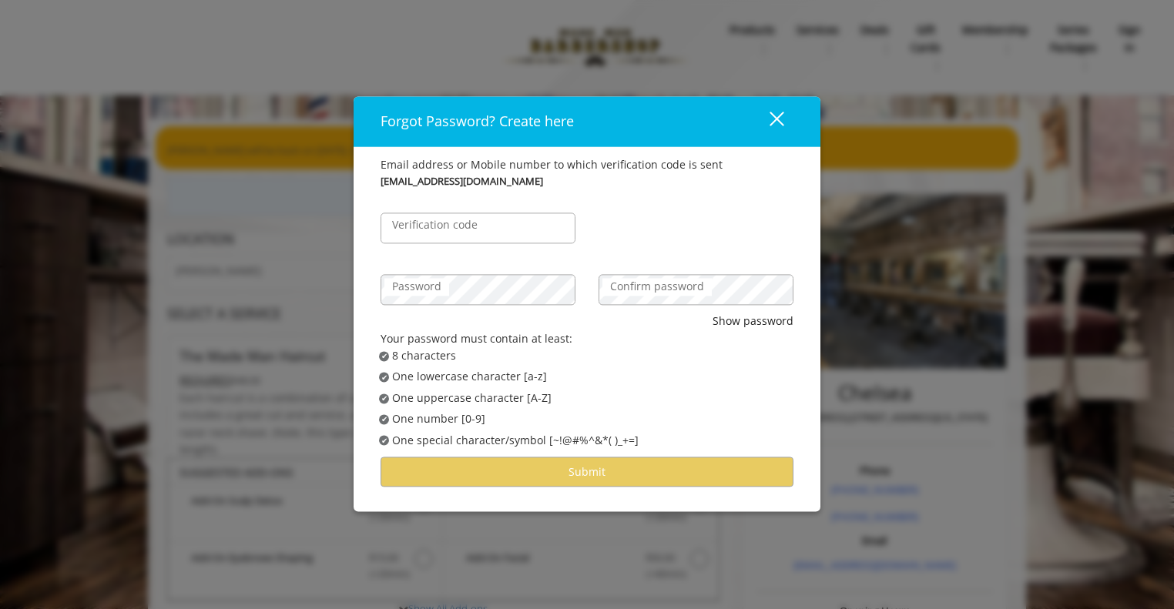  Describe the element at coordinates (434, 226) in the screenshot. I see `label: Verification code` at that location.